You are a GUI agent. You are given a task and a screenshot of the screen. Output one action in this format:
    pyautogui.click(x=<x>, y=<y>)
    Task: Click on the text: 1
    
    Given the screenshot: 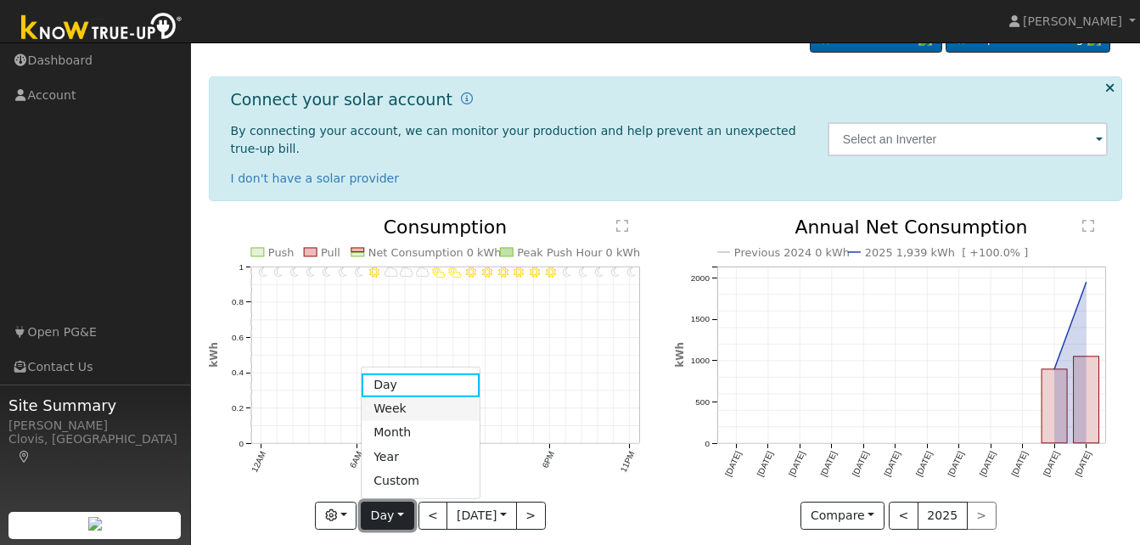 What is the action you would take?
    pyautogui.click(x=241, y=266)
    